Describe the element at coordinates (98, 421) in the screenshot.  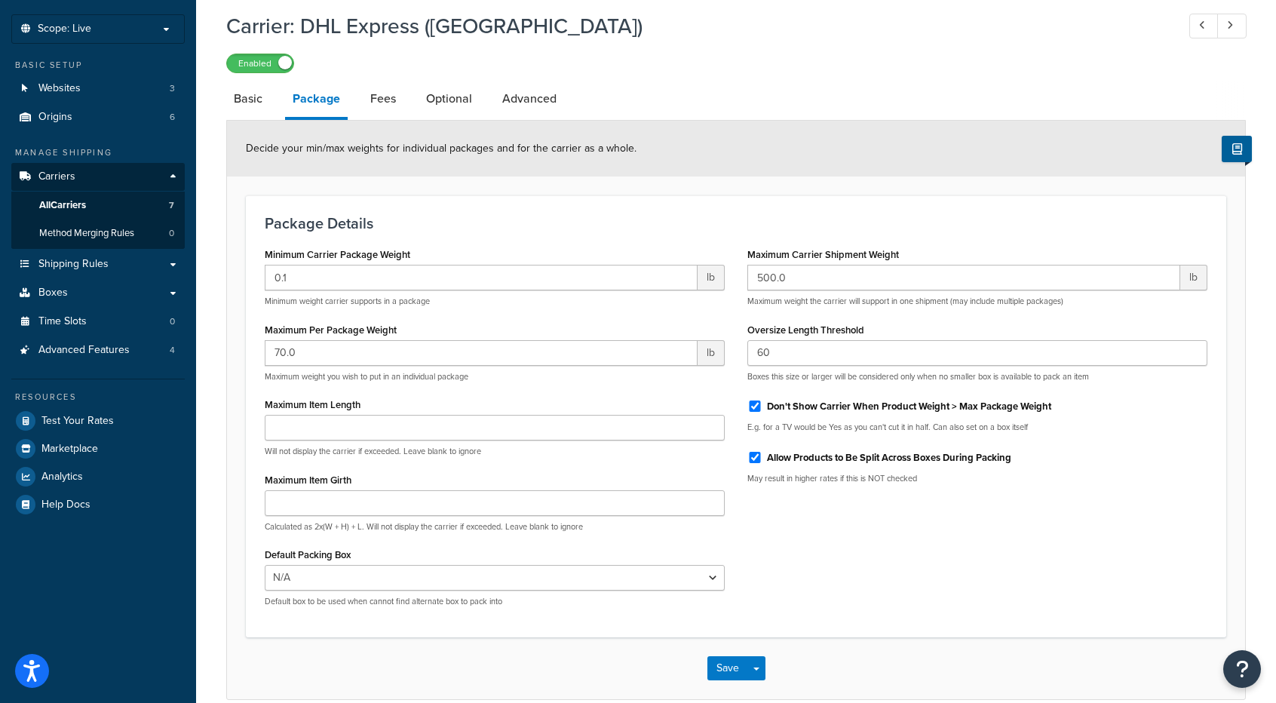
I see `a: Test Your Rates` at that location.